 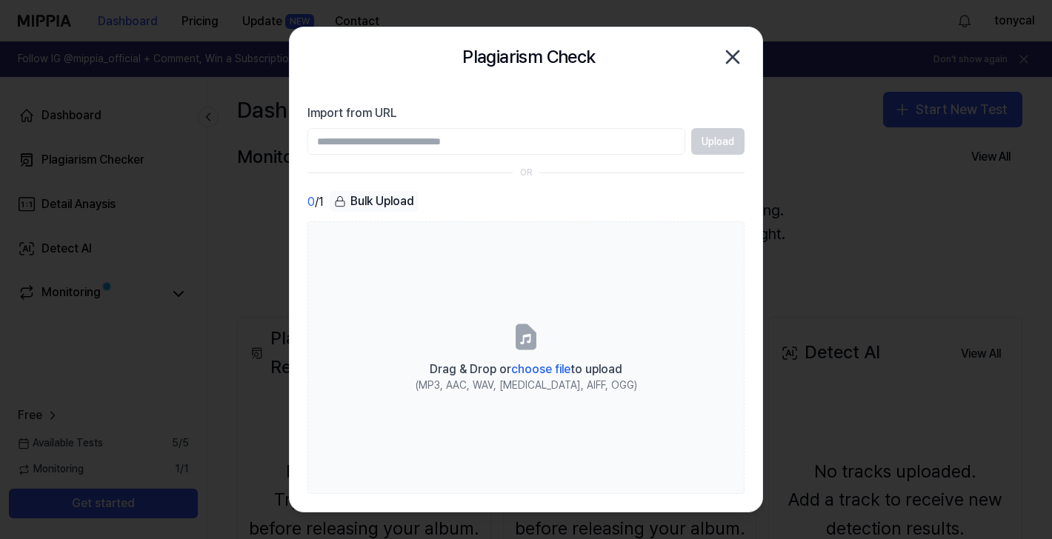 What do you see at coordinates (526, 113) in the screenshot?
I see `label: Import from URL` at bounding box center [526, 113].